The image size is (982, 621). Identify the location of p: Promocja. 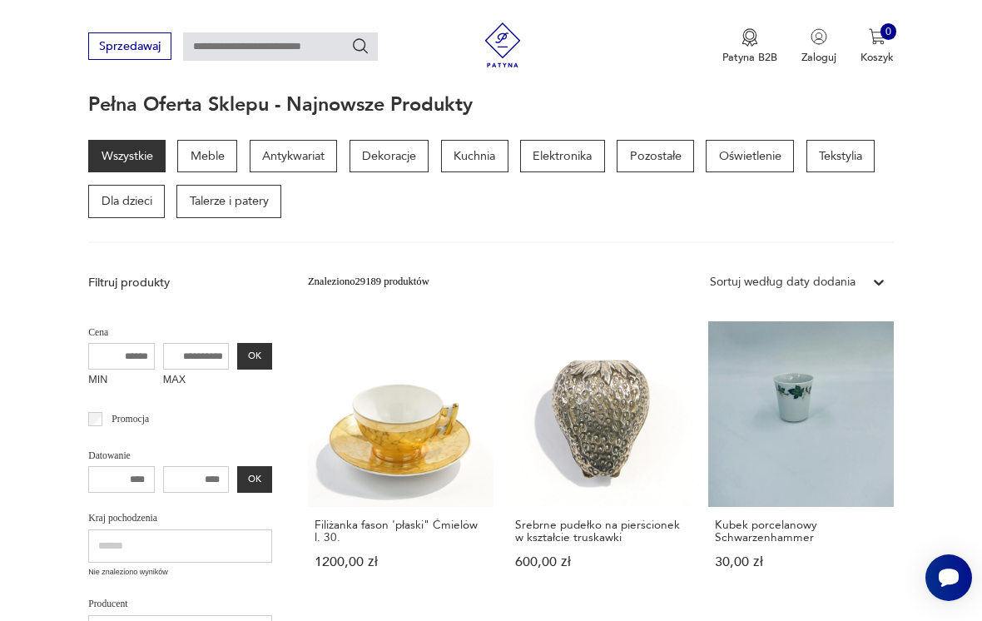
(130, 420).